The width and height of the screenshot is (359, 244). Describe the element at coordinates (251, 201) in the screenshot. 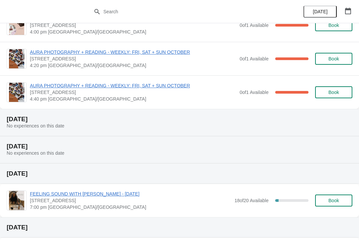

I see `span: 18 of 20 Available` at that location.